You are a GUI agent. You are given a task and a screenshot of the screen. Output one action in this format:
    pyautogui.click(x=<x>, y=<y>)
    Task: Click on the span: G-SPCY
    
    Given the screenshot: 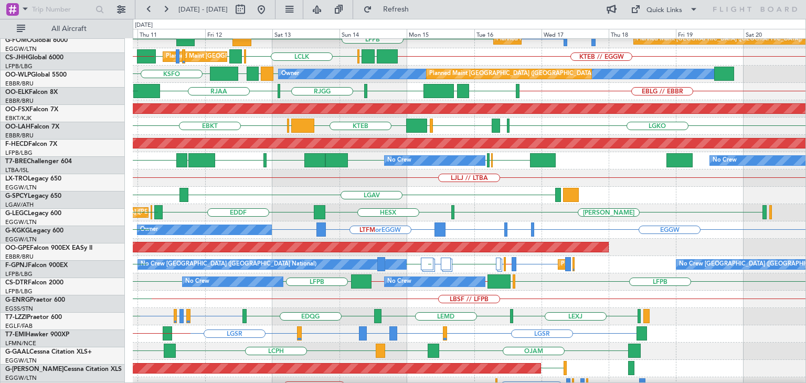 What is the action you would take?
    pyautogui.click(x=16, y=196)
    